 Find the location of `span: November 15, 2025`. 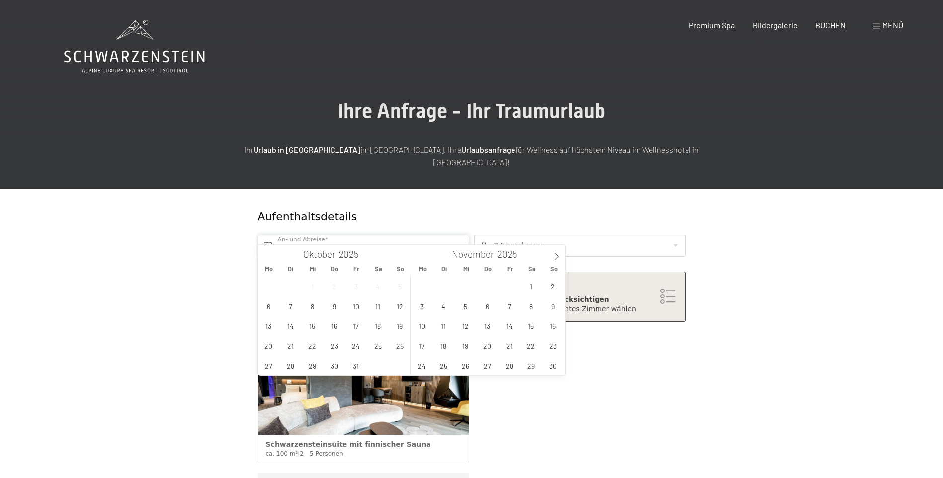

span: November 15, 2025 is located at coordinates (531, 326).